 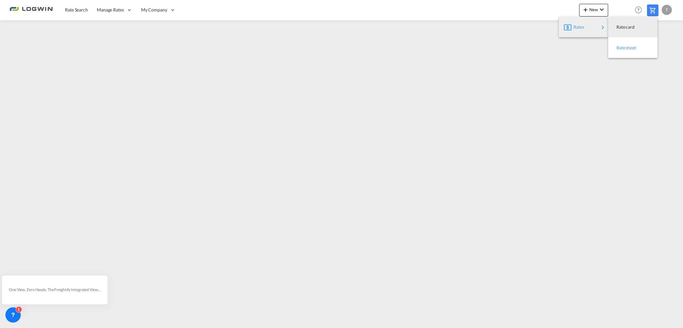 What do you see at coordinates (620, 27) in the screenshot?
I see `span: Ratecard` at bounding box center [620, 27].